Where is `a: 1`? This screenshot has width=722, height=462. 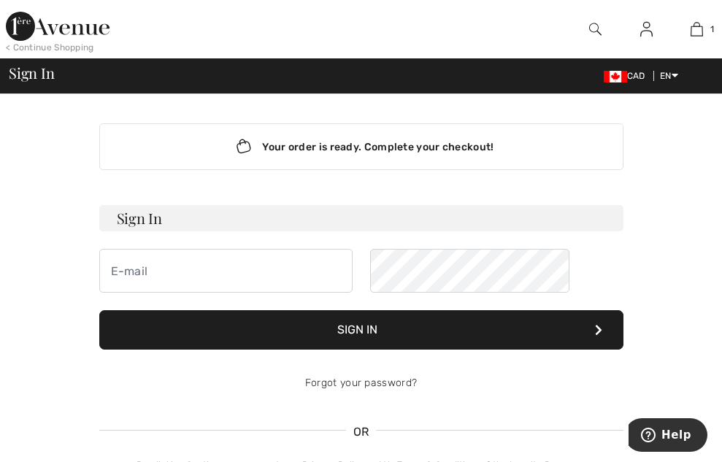 a: 1 is located at coordinates (696, 29).